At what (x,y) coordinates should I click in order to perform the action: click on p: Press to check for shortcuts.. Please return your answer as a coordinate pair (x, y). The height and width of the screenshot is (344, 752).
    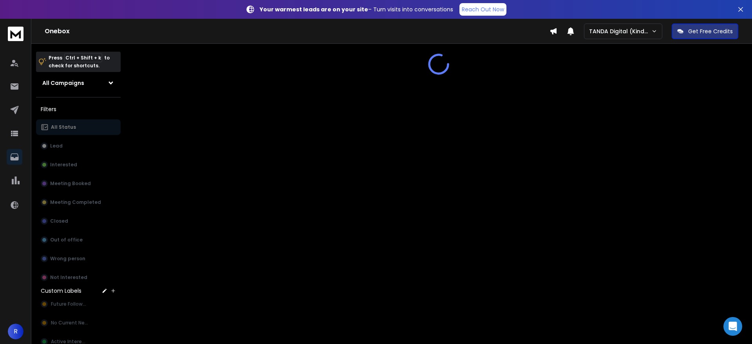
    Looking at the image, I should click on (79, 62).